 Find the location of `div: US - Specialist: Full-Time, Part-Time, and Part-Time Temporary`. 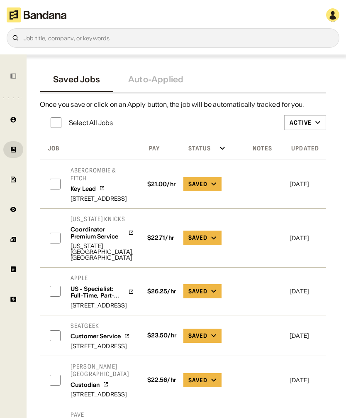

div: US - Specialist: Full-Time, Part-Time, and Part-Time Temporary is located at coordinates (98, 292).